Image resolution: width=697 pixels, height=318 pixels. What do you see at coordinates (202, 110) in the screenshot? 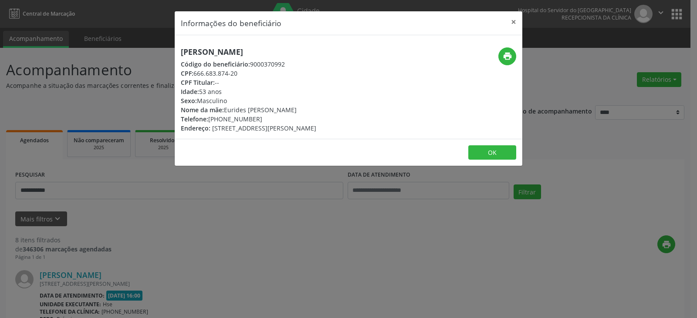
I see `span: Nome da mãe:` at bounding box center [202, 110].